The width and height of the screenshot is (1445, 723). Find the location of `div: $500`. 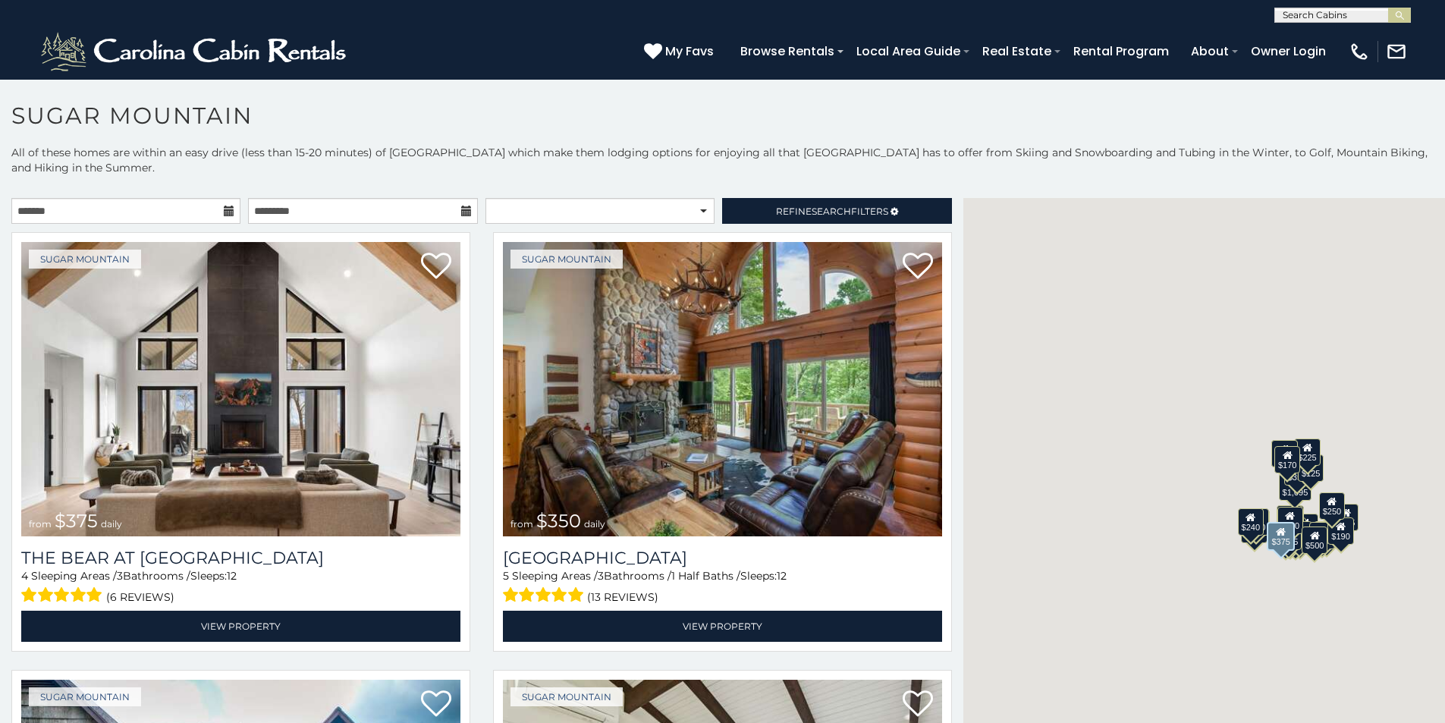

div: $500 is located at coordinates (1315, 540).